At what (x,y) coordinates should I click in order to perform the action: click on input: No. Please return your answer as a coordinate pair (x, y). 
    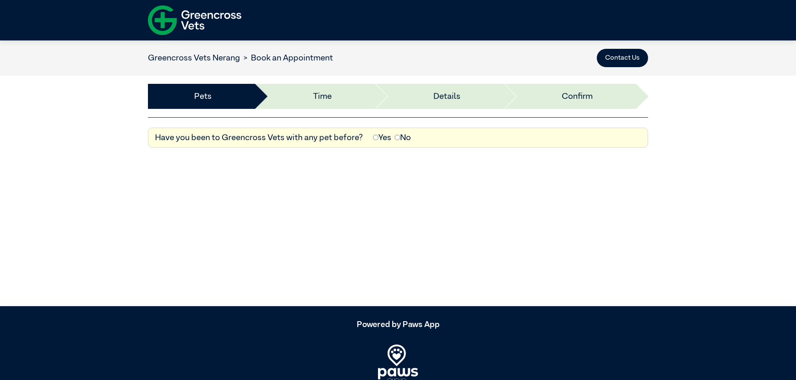
    Looking at the image, I should click on (397, 137).